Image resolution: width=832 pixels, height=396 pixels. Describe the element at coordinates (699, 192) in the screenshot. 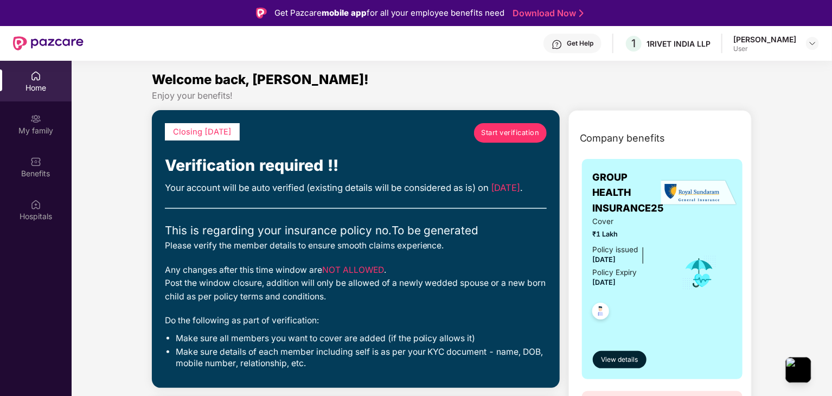

I see `img: insurerLogo` at that location.